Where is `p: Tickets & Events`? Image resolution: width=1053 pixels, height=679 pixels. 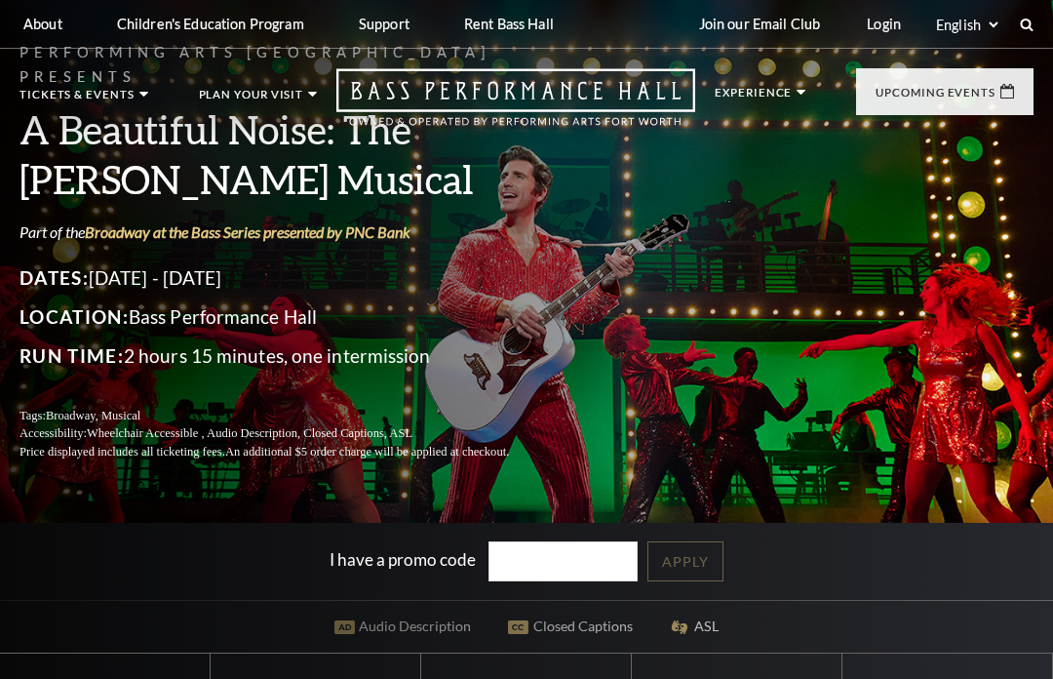
p: Tickets & Events is located at coordinates (77, 99).